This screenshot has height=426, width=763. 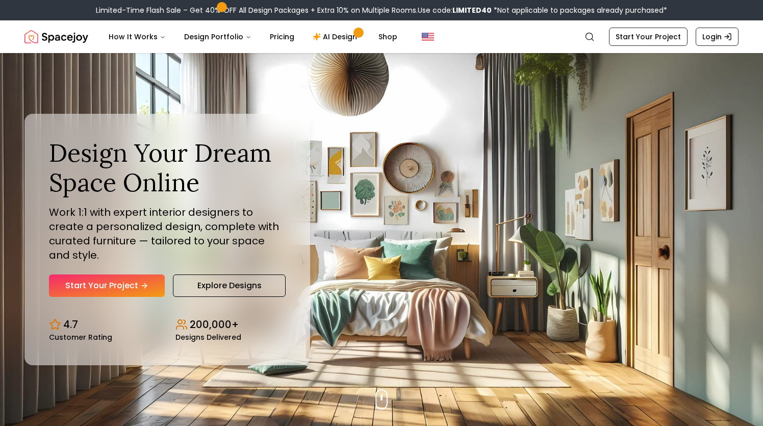 I want to click on a: Pricing, so click(x=282, y=37).